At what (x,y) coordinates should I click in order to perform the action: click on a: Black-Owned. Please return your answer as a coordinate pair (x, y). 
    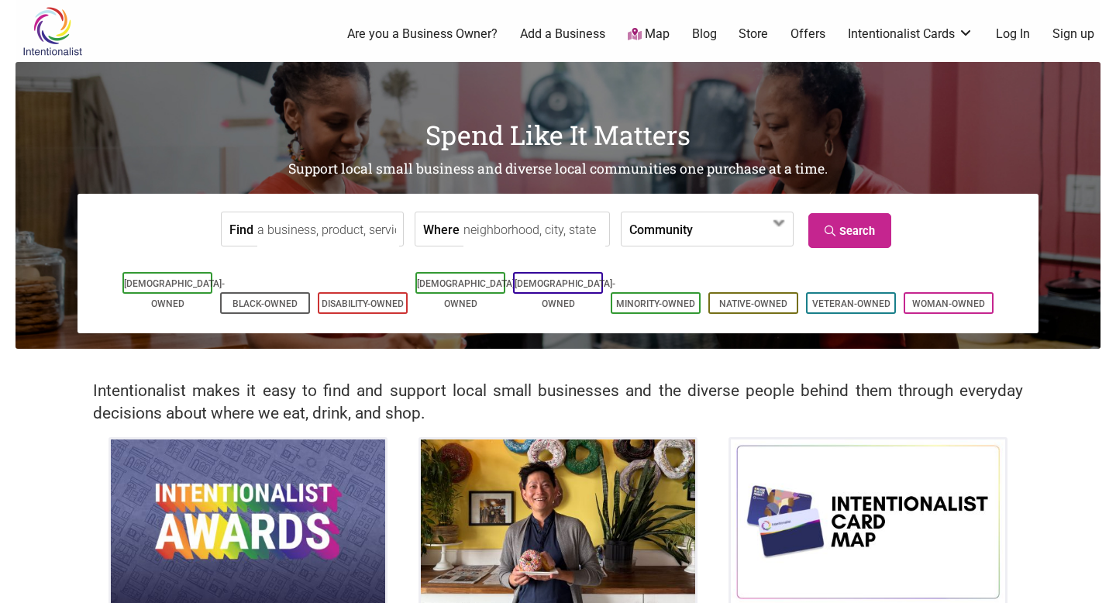
    Looking at the image, I should click on (265, 304).